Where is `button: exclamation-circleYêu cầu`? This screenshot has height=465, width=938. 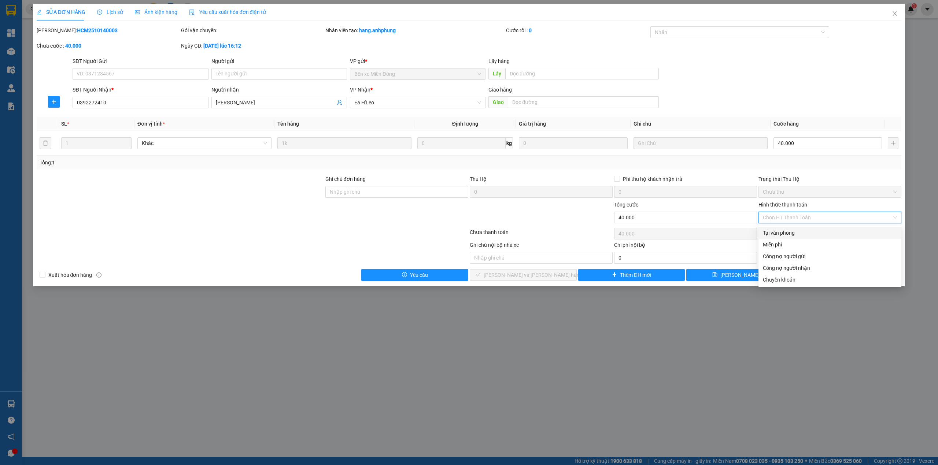 button: exclamation-circleYêu cầu is located at coordinates (415, 275).